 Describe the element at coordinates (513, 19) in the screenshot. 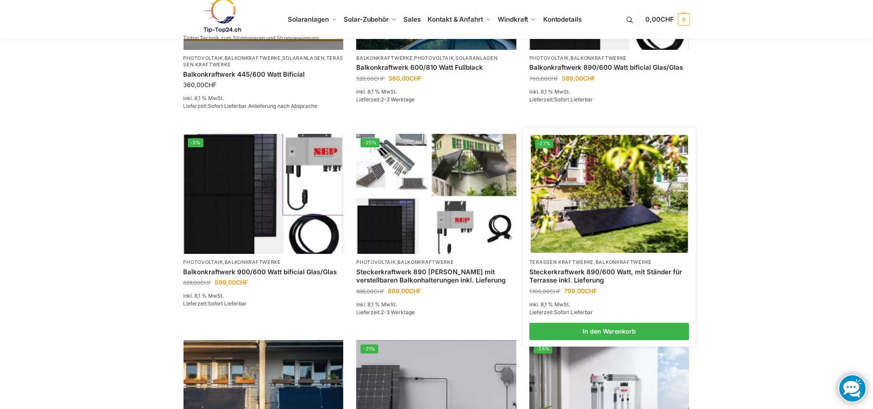

I see `span: Windkraft` at that location.